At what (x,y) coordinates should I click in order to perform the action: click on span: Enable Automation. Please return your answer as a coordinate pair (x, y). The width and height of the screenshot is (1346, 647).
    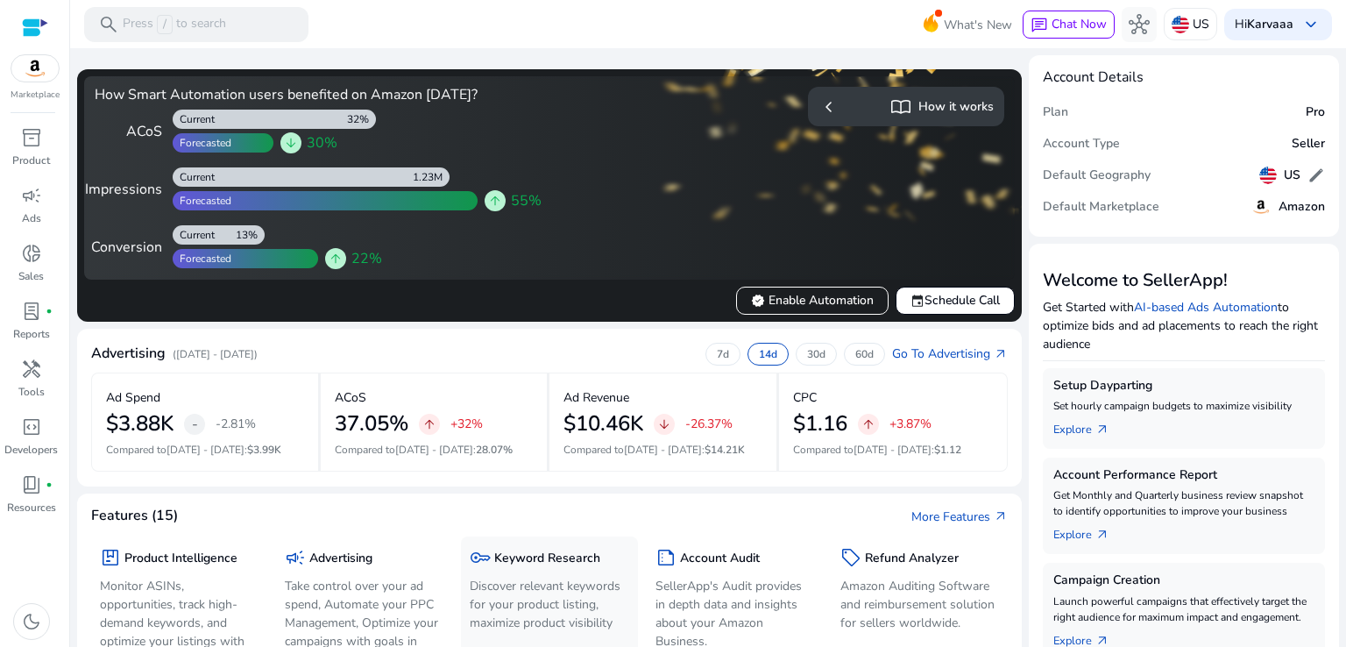
    Looking at the image, I should click on (812, 300).